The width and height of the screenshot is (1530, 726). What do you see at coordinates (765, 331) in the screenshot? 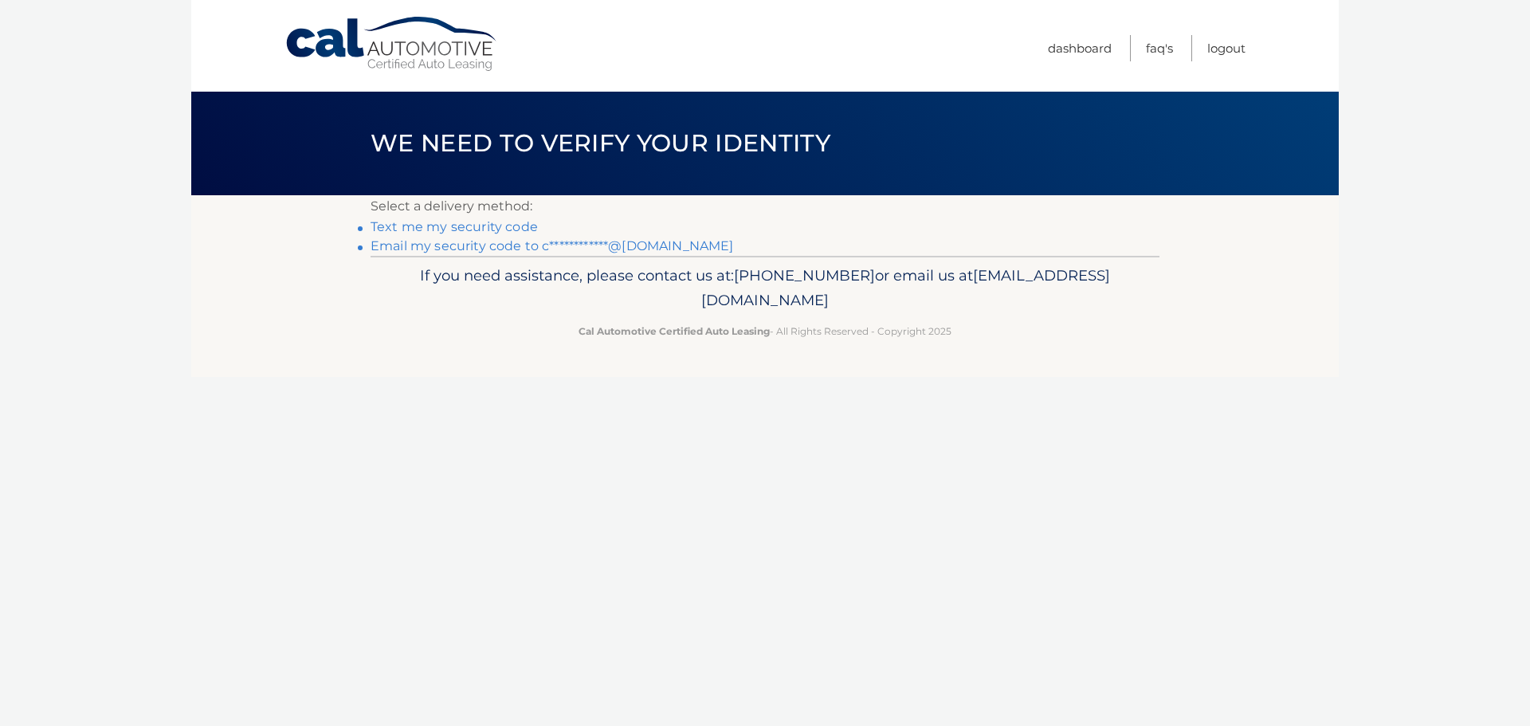
I see `p: - All Rights Reserved - Copyright 2025` at bounding box center [765, 331].